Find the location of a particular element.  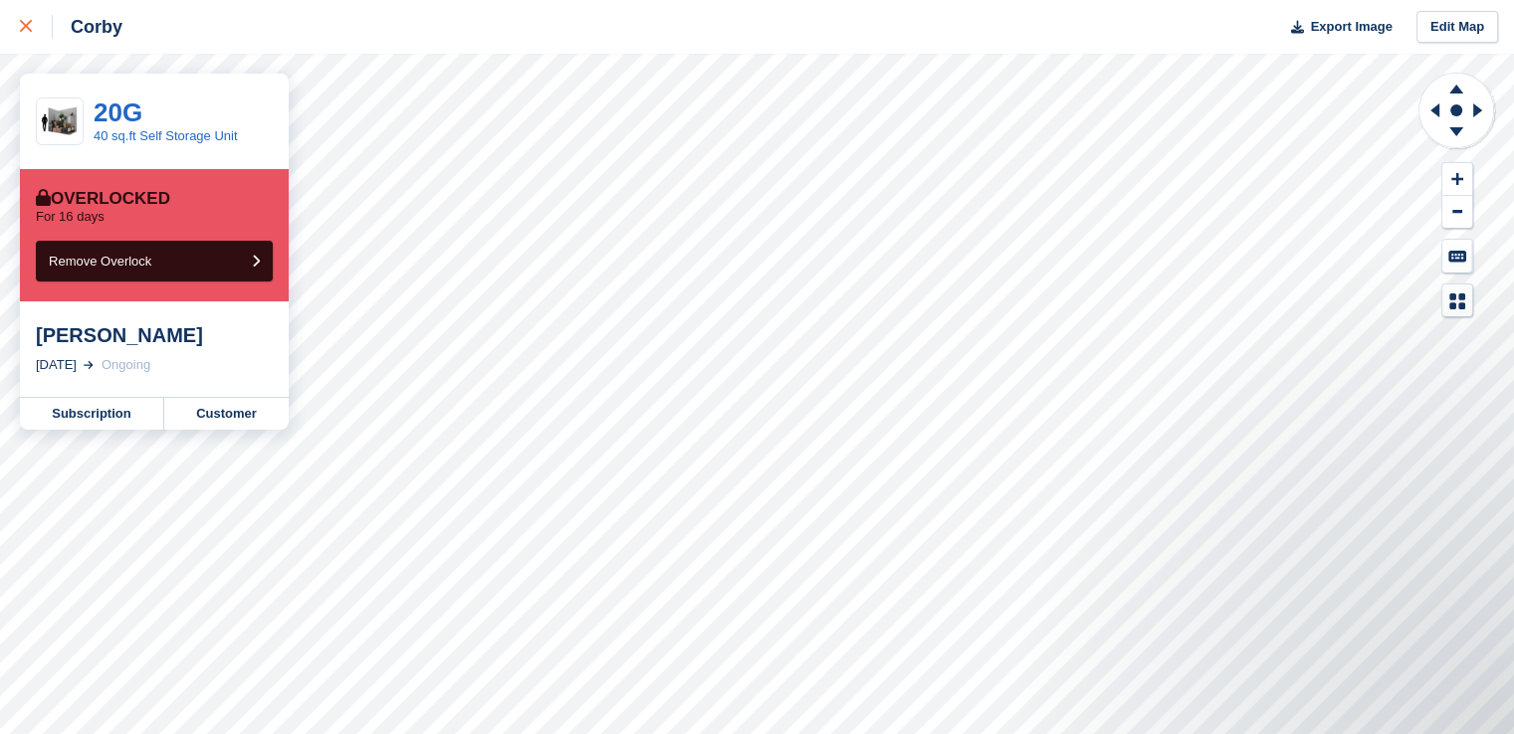

button: Keyboard Shortcuts is located at coordinates (1457, 256).